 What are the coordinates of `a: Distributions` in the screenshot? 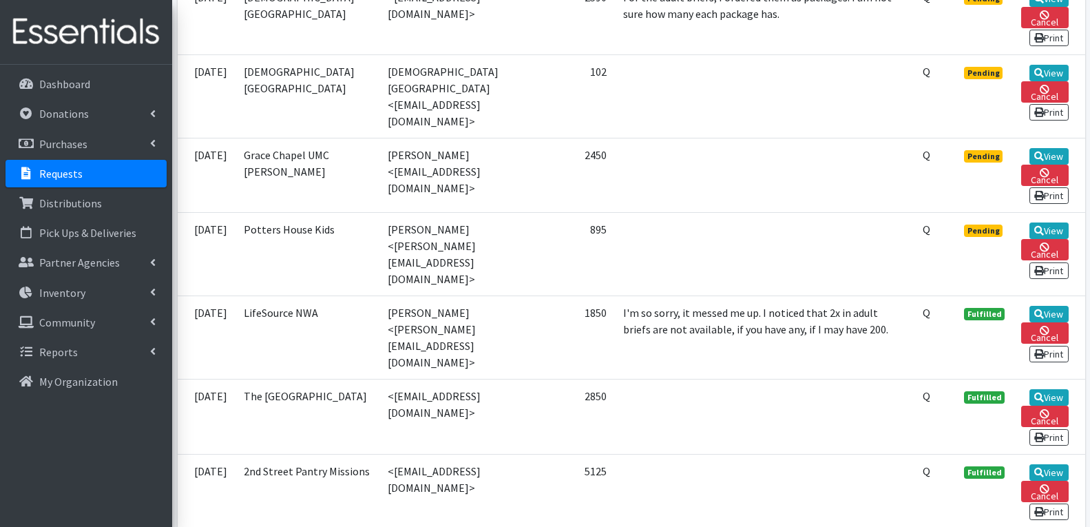 It's located at (86, 203).